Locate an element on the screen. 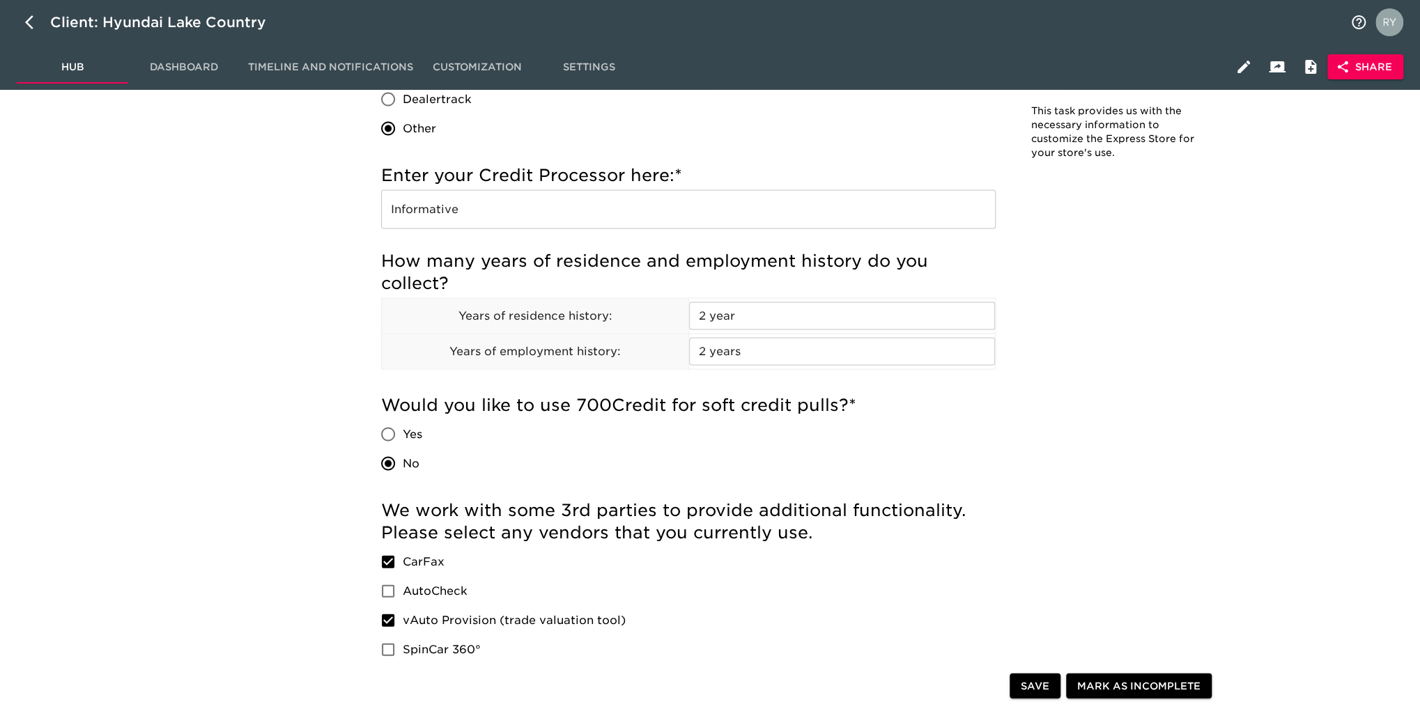 This screenshot has width=1420, height=709. span: Mark as Incomplete is located at coordinates (1139, 686).